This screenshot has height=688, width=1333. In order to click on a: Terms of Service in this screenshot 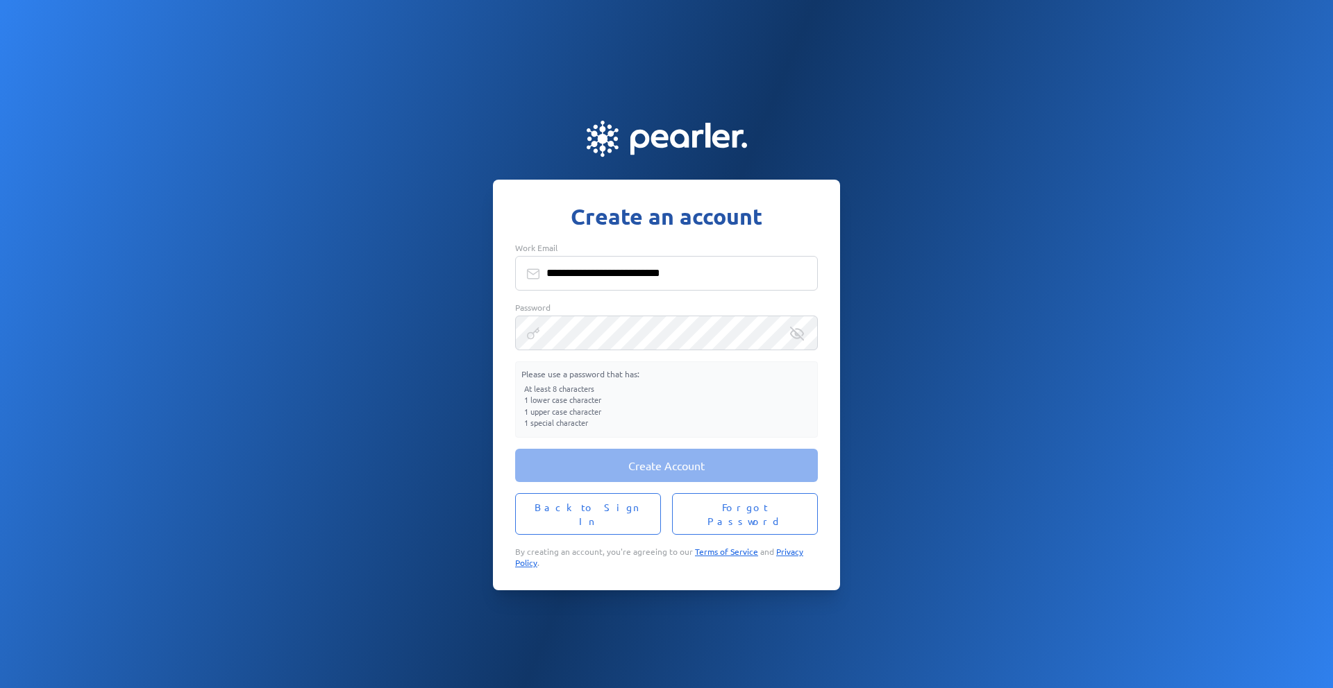, I will do `click(726, 552)`.